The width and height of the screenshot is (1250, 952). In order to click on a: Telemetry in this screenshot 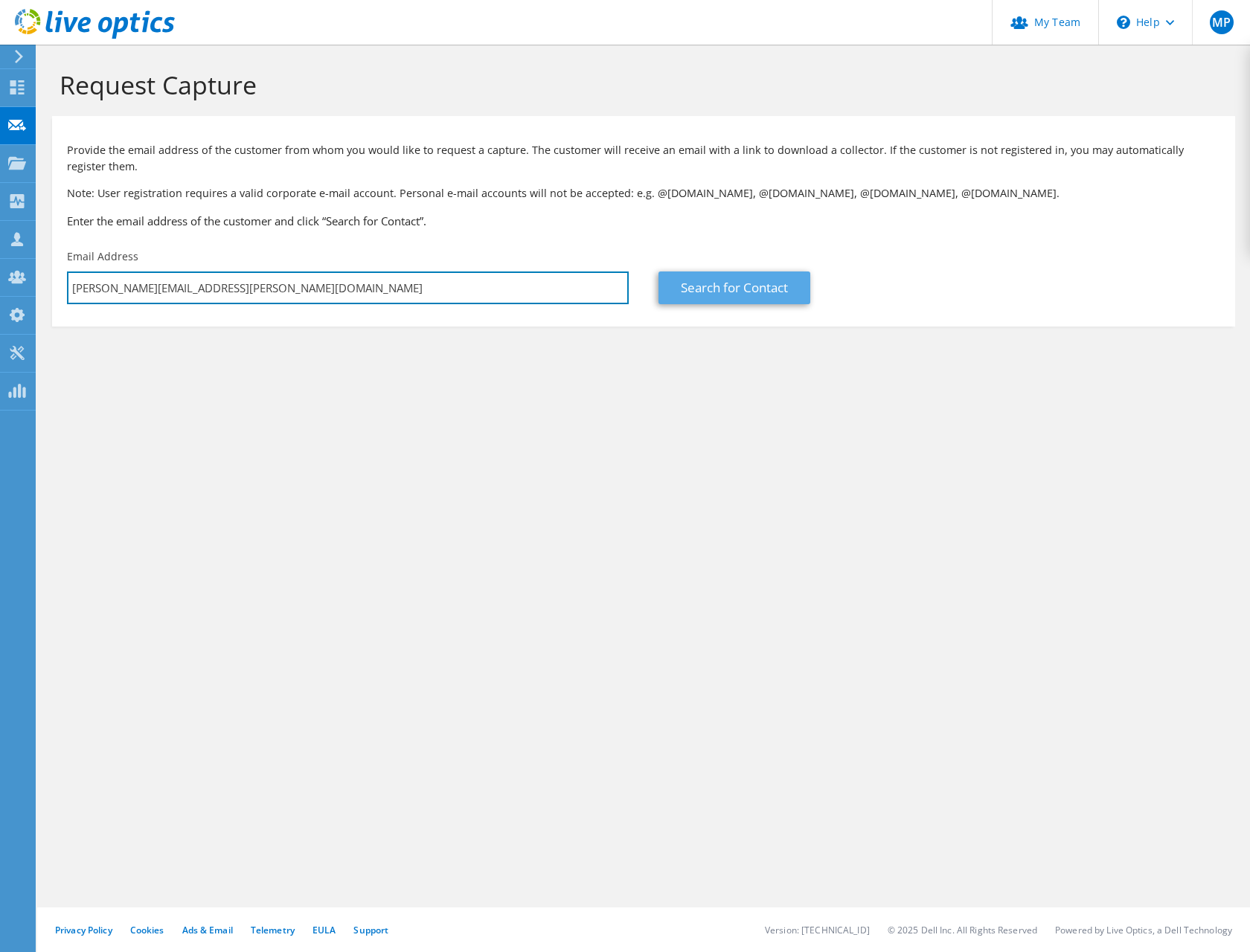, I will do `click(272, 930)`.